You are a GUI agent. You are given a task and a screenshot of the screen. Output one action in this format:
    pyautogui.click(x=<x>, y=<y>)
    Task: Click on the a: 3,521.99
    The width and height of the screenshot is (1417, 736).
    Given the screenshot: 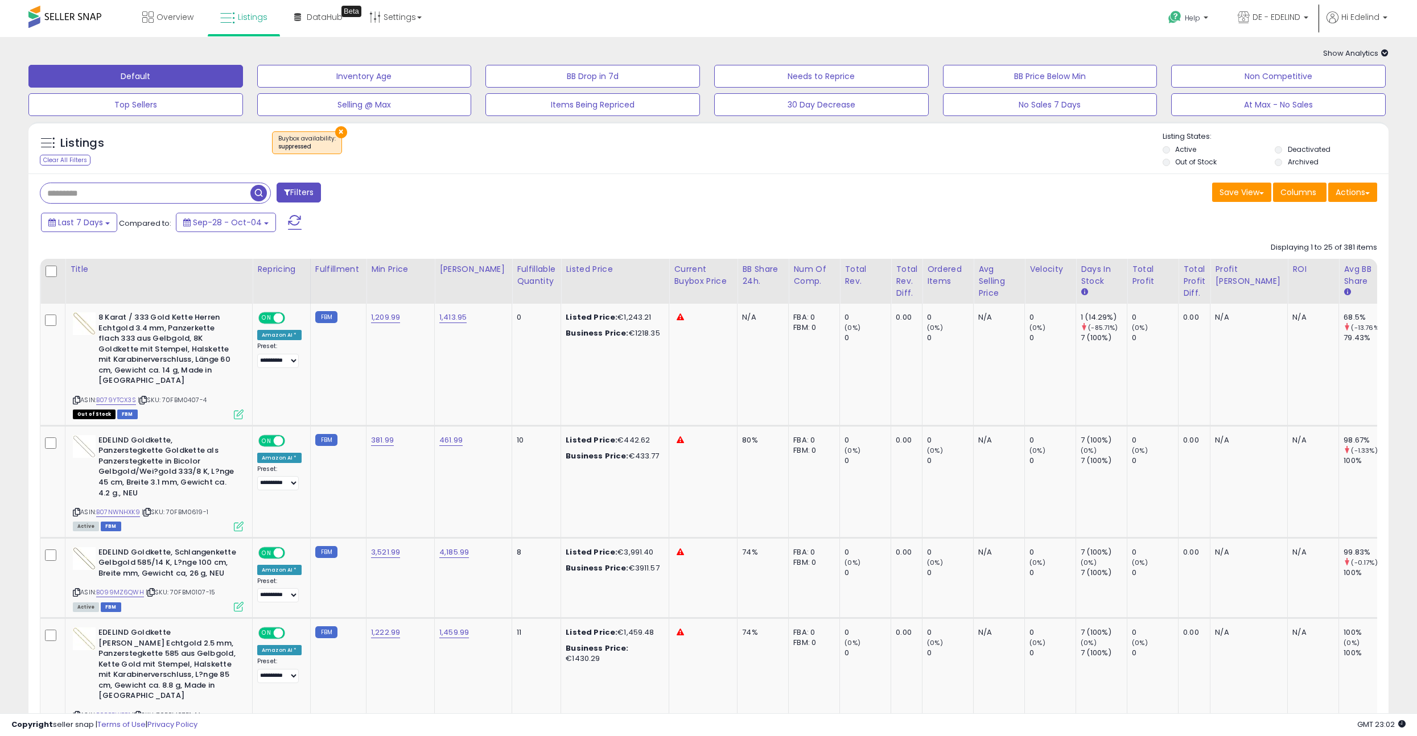 What is the action you would take?
    pyautogui.click(x=385, y=553)
    